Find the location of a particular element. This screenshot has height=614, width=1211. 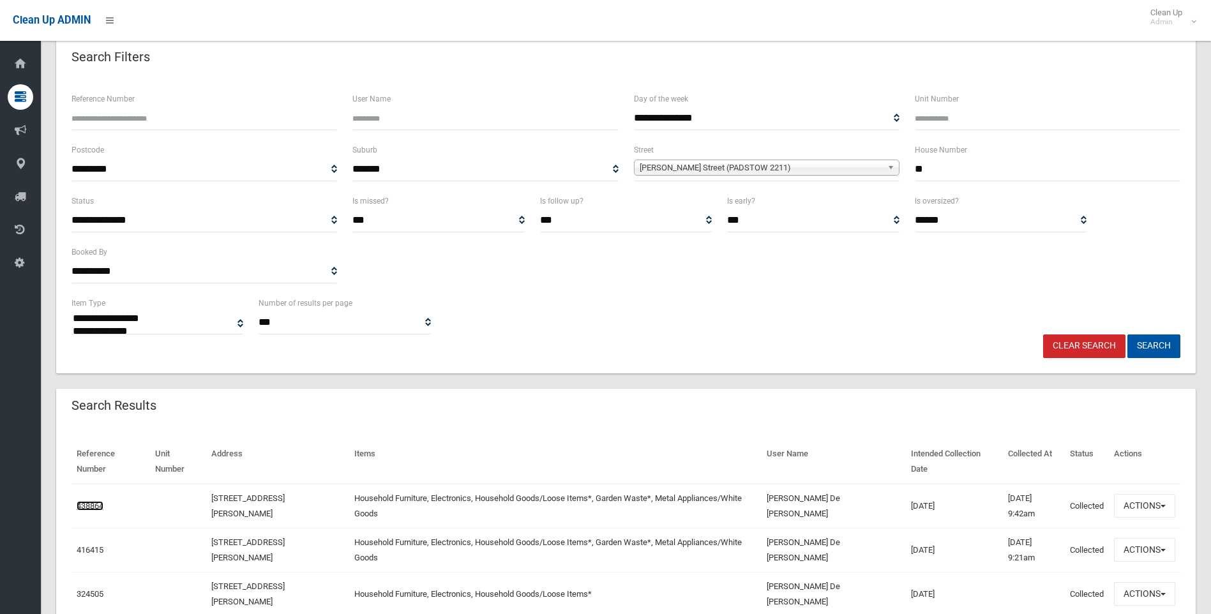

label: Unit Number is located at coordinates (937, 99).